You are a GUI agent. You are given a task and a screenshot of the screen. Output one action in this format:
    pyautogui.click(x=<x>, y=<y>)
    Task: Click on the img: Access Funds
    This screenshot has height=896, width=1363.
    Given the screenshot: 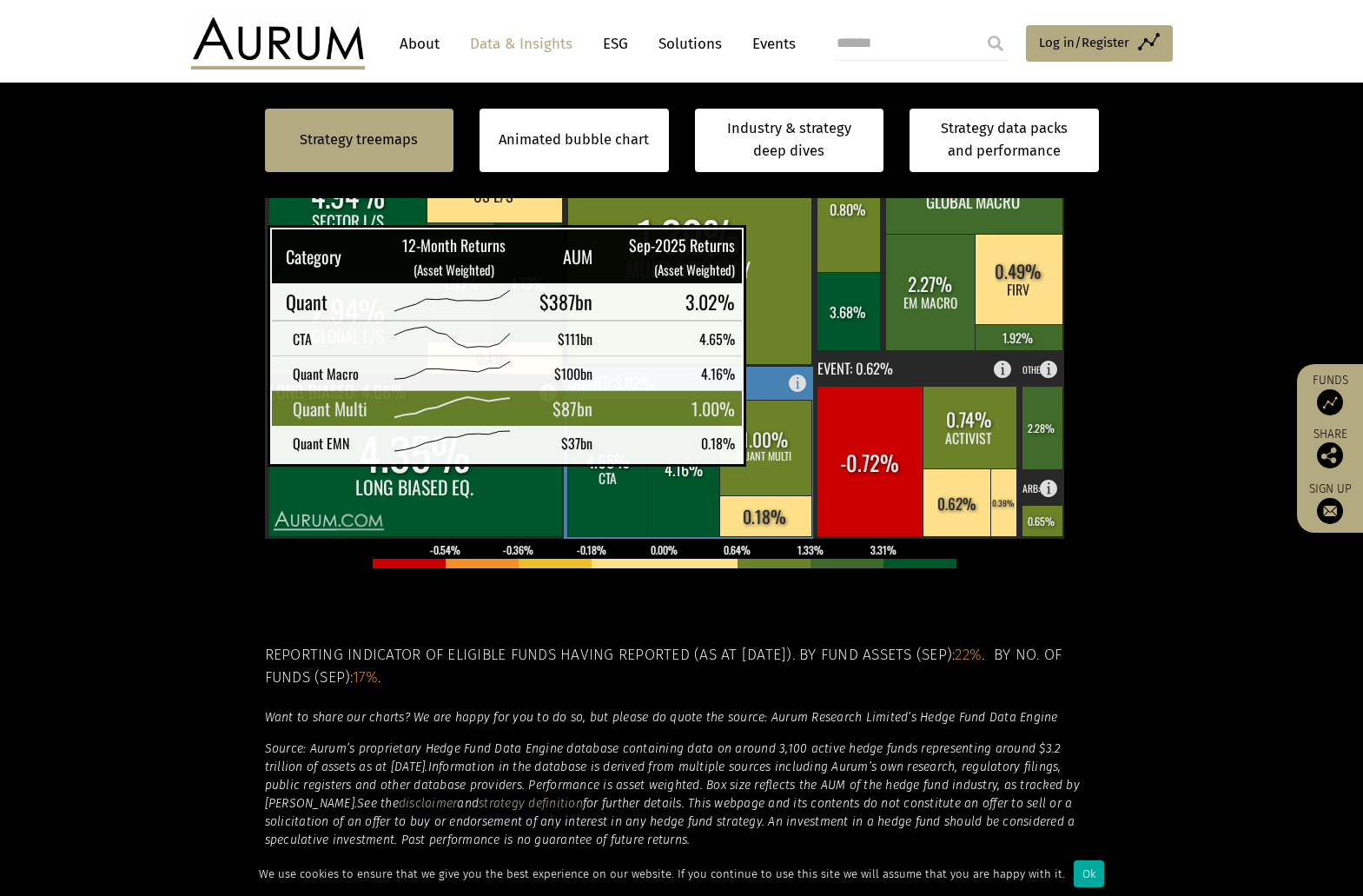 What is the action you would take?
    pyautogui.click(x=1330, y=402)
    